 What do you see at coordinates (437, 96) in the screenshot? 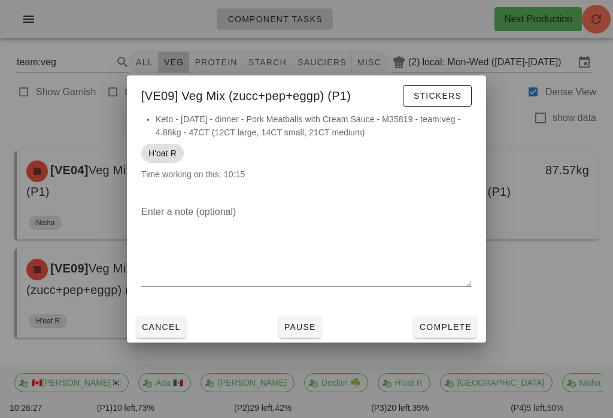
I see `button: Stickers` at bounding box center [437, 96].